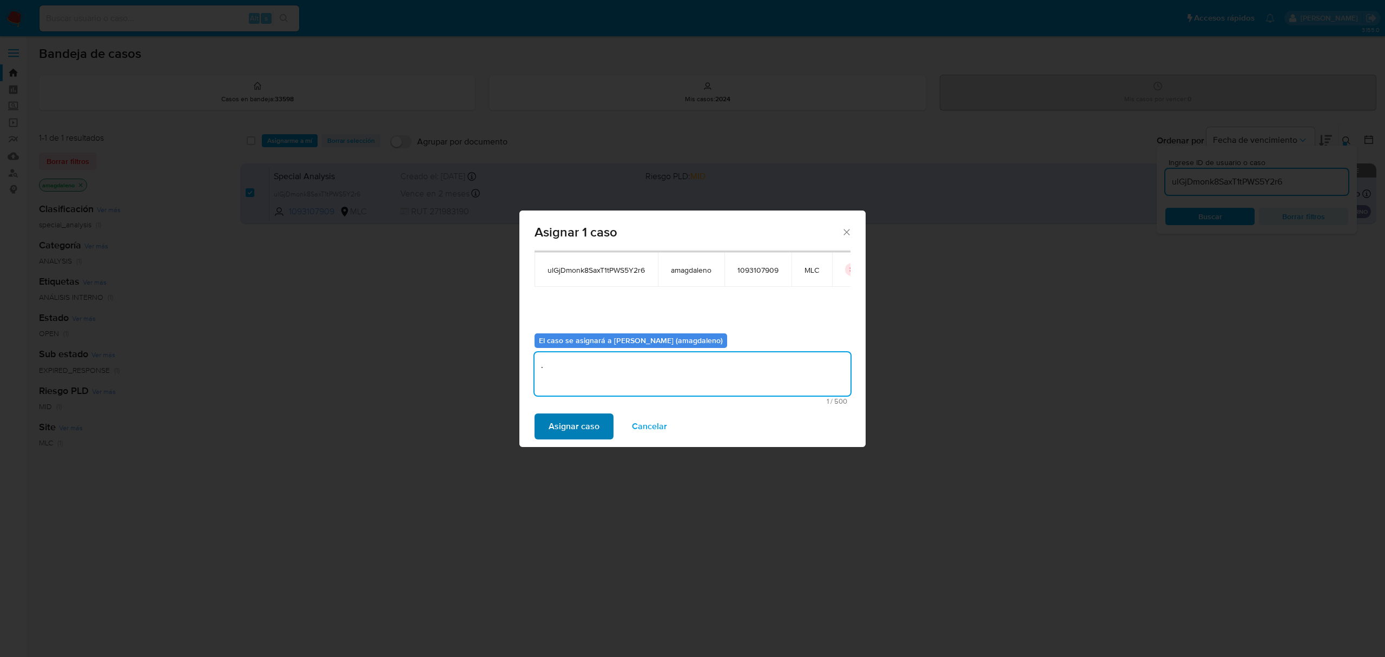 Image resolution: width=1385 pixels, height=657 pixels. I want to click on span: MLC, so click(812, 270).